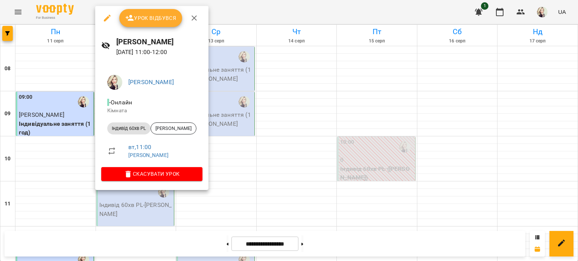 The height and width of the screenshot is (261, 578). I want to click on span: Урок відбувся, so click(151, 18).